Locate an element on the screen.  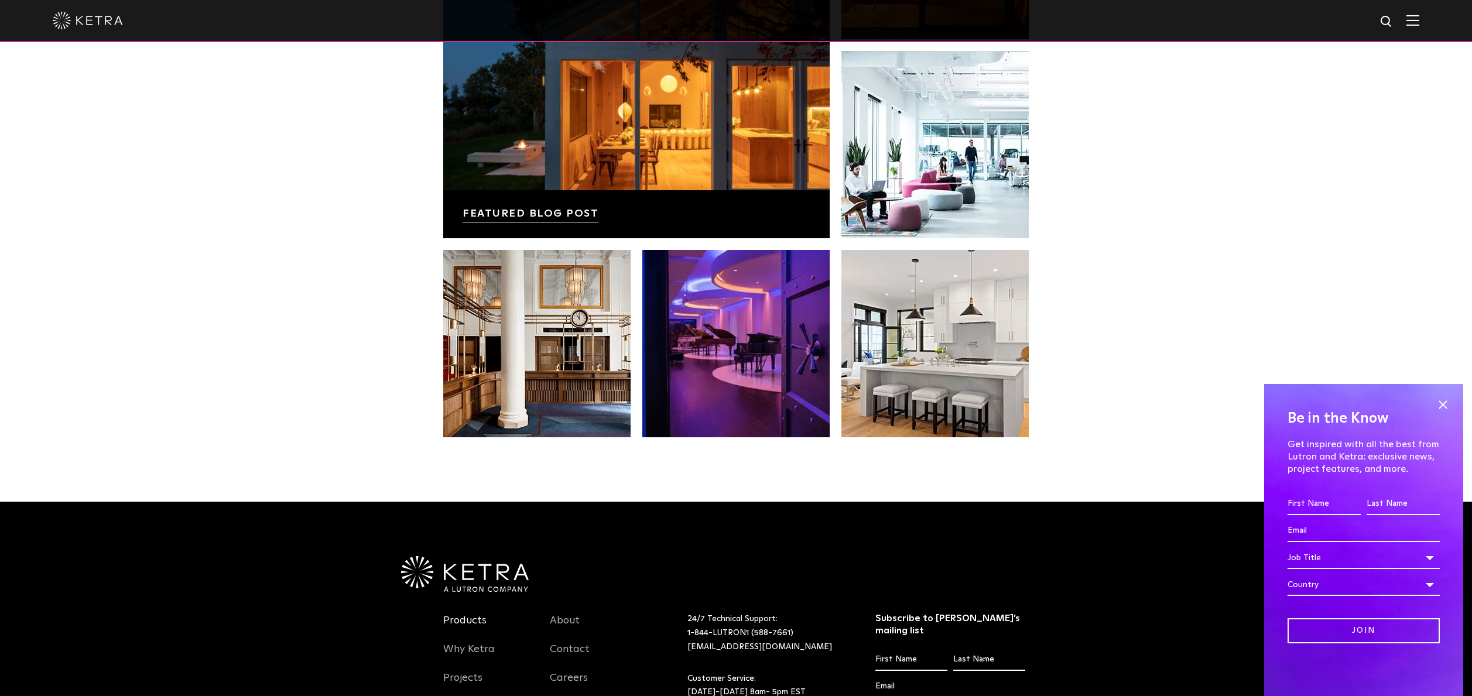
a: About is located at coordinates (565, 628).